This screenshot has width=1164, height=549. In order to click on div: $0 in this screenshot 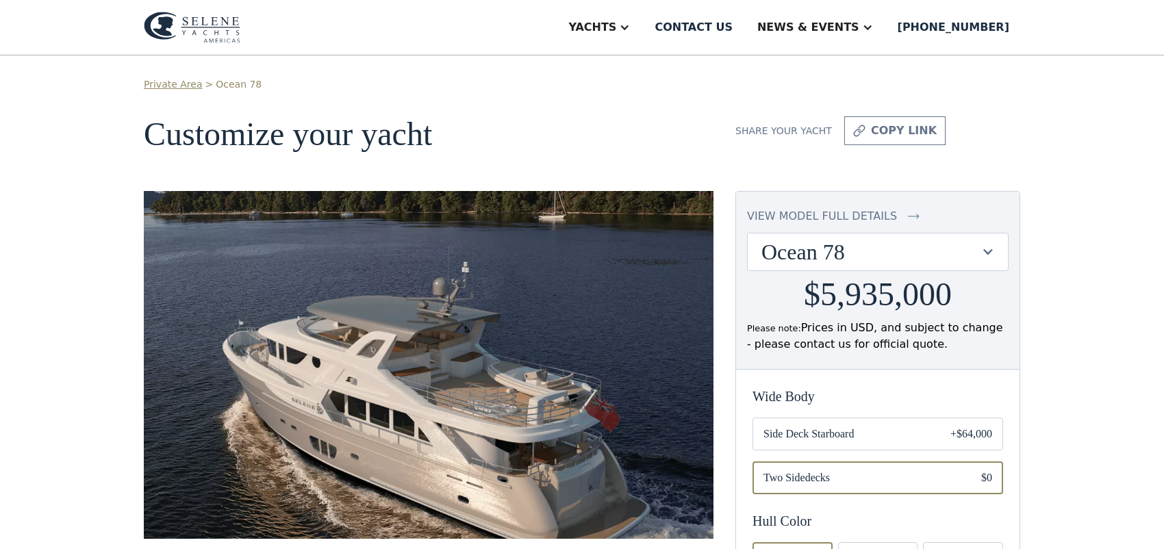, I will do `click(986, 478)`.